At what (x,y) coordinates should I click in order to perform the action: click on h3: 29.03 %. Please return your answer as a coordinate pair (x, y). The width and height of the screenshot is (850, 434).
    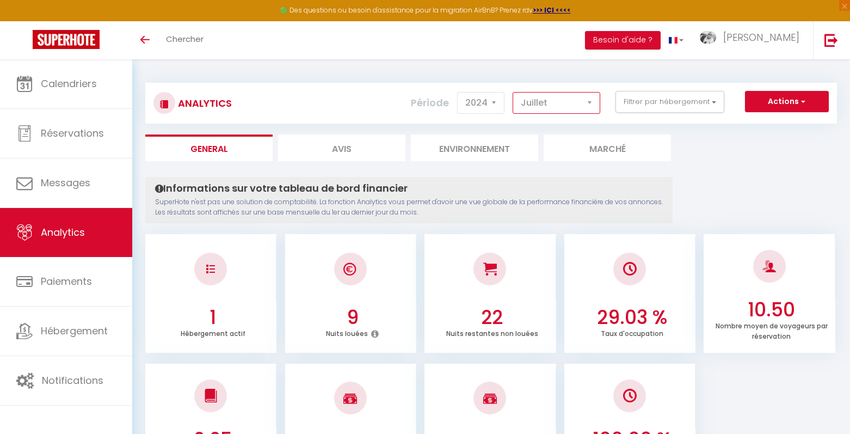
    Looking at the image, I should click on (632, 317).